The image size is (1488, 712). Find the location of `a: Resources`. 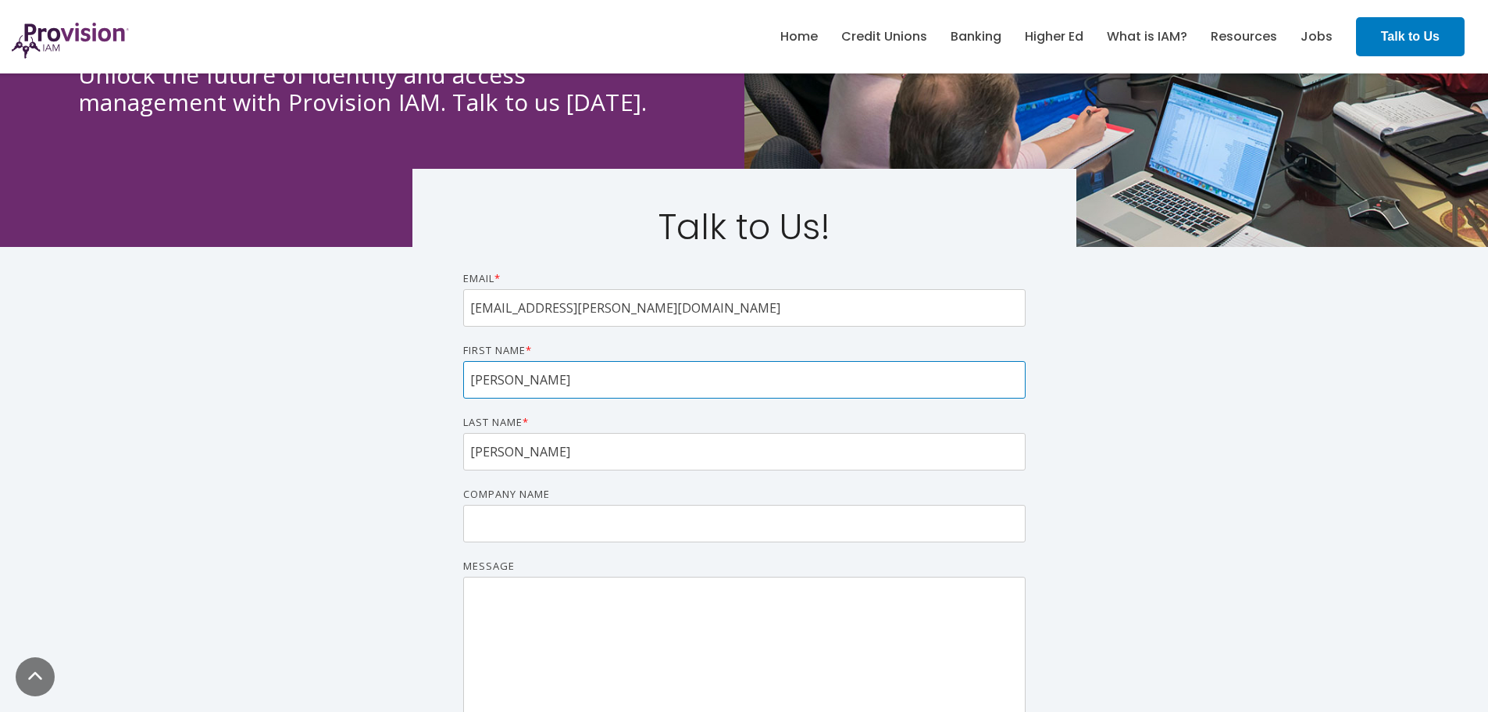

a: Resources is located at coordinates (1243, 37).